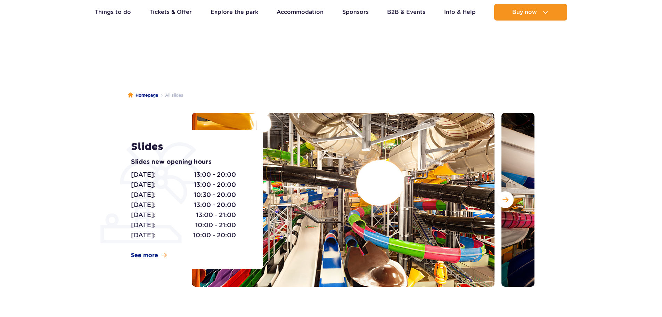  I want to click on a: Accommodation, so click(300, 12).